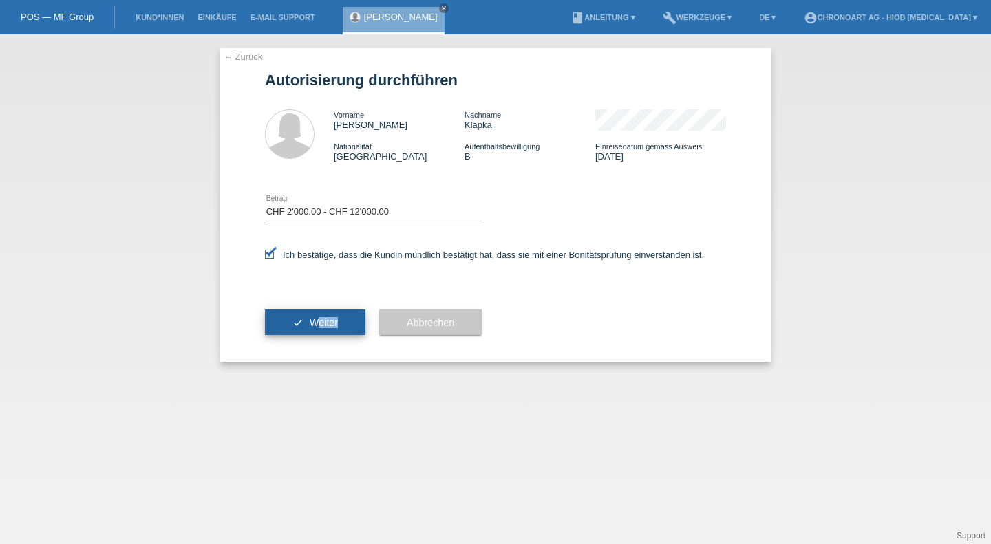 This screenshot has width=991, height=544. Describe the element at coordinates (648, 147) in the screenshot. I see `span: Einreisedatum gemäss Ausweis` at that location.